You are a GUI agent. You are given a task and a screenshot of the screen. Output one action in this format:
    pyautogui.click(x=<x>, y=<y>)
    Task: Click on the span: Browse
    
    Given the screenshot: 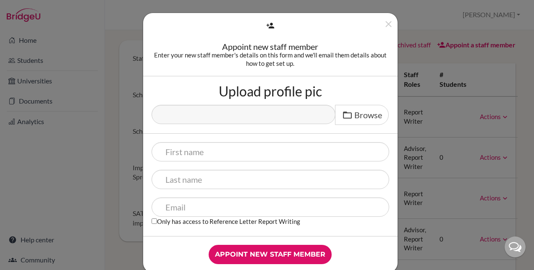 What is the action you would take?
    pyautogui.click(x=368, y=115)
    